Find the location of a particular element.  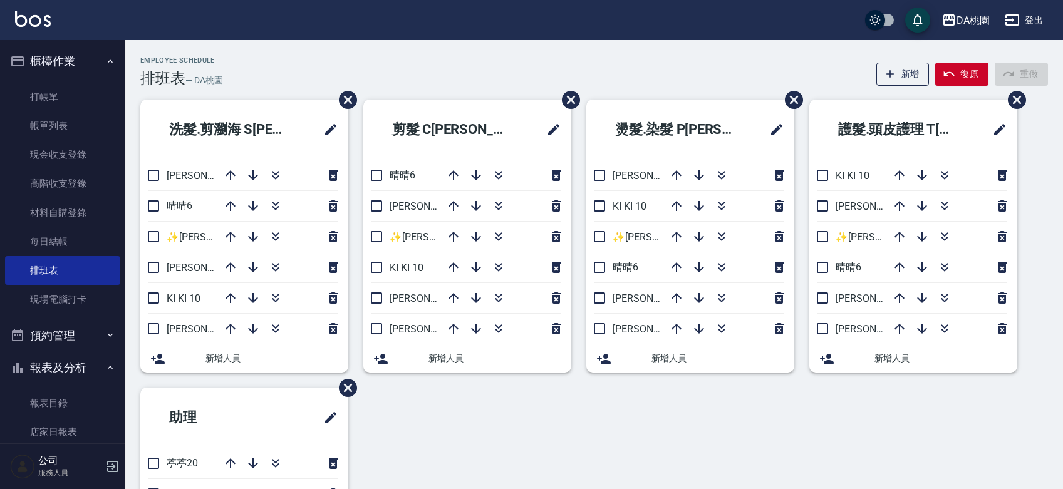

button: 復原 is located at coordinates (962, 74).